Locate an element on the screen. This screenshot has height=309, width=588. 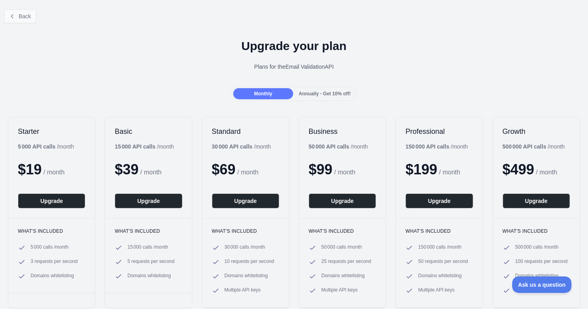
h2: Business is located at coordinates (342, 131).